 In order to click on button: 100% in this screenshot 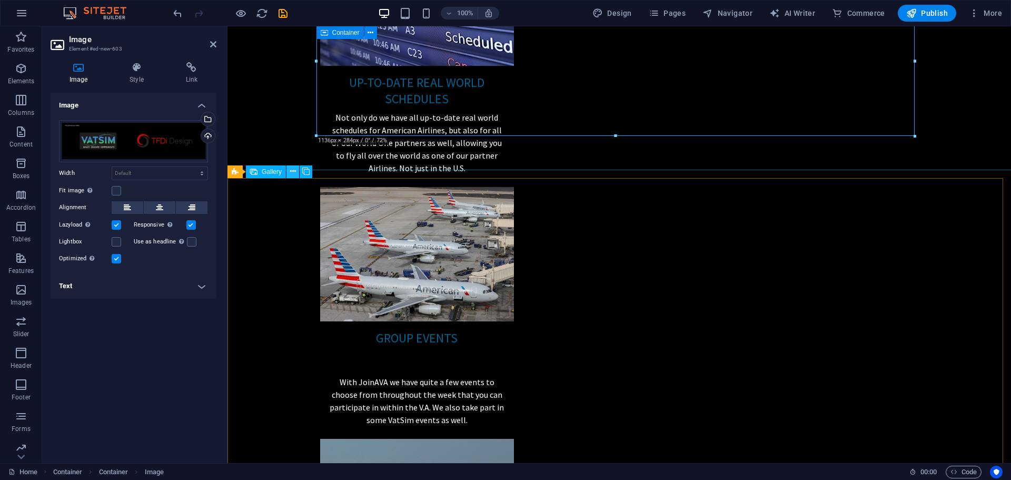, I will do `click(459, 13)`.